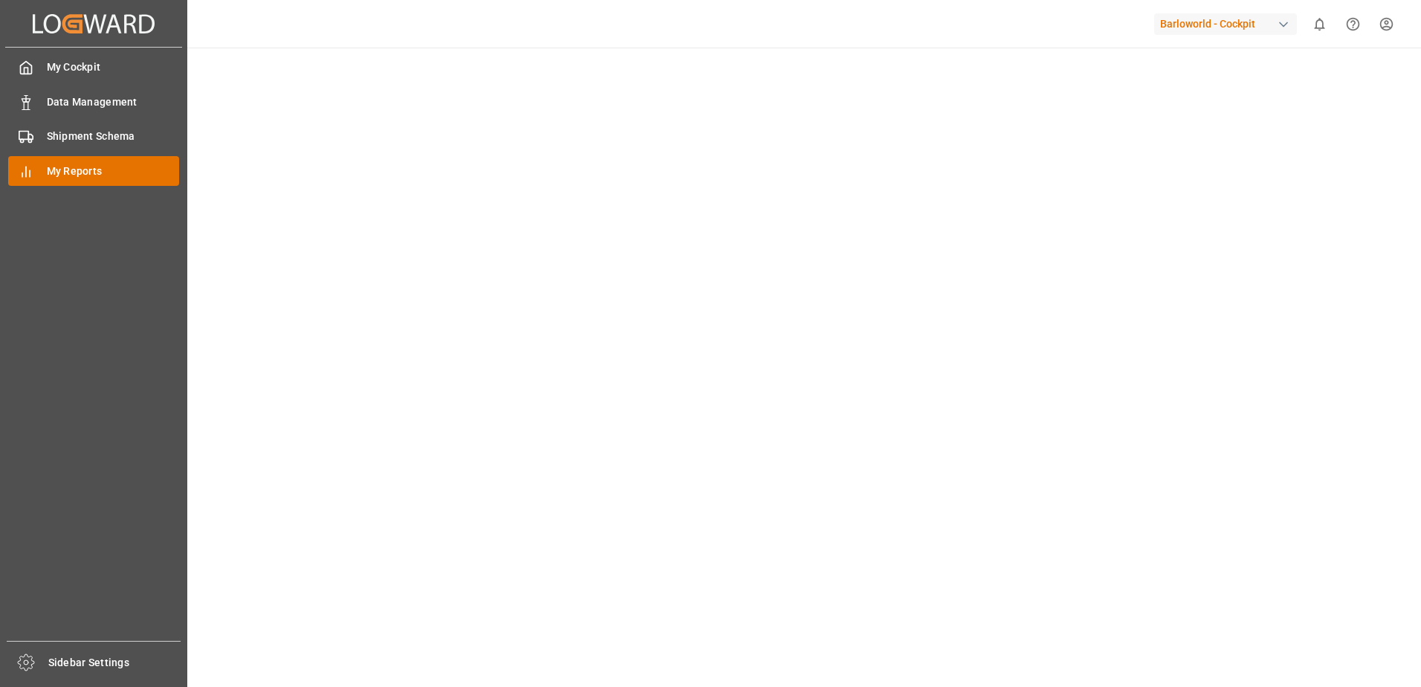 This screenshot has width=1421, height=687. Describe the element at coordinates (113, 136) in the screenshot. I see `span: Shipment Schema` at that location.